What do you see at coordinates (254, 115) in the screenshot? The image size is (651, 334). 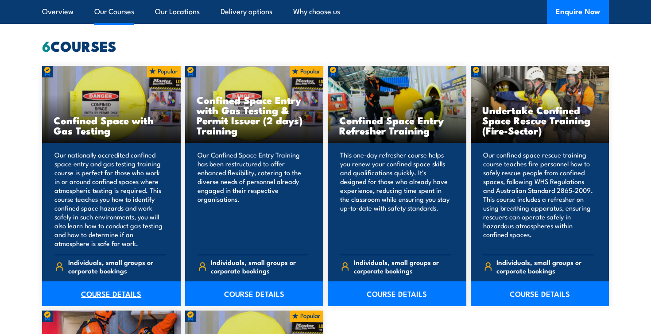 I see `h3: Confined Space Entry with Gas Testing & Permit Issuer (2 days) Training` at bounding box center [254, 115].